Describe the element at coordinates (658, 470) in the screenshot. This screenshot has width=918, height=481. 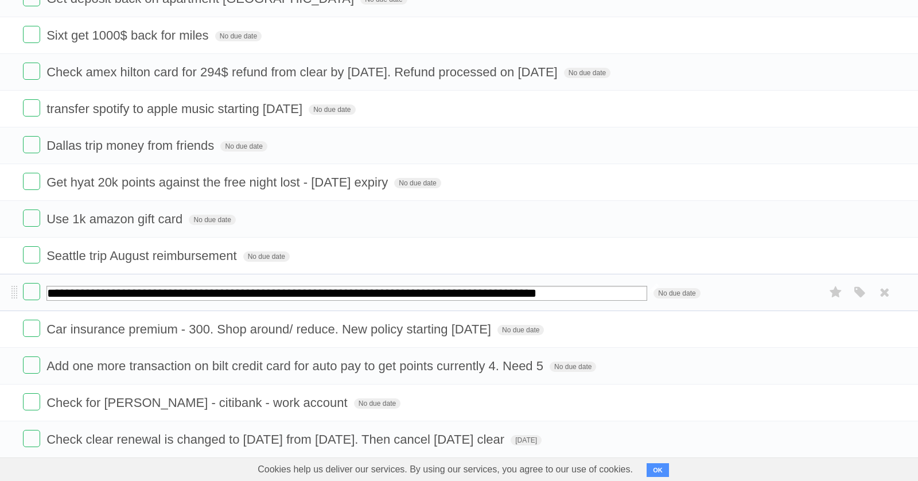
I see `button: OK` at that location.